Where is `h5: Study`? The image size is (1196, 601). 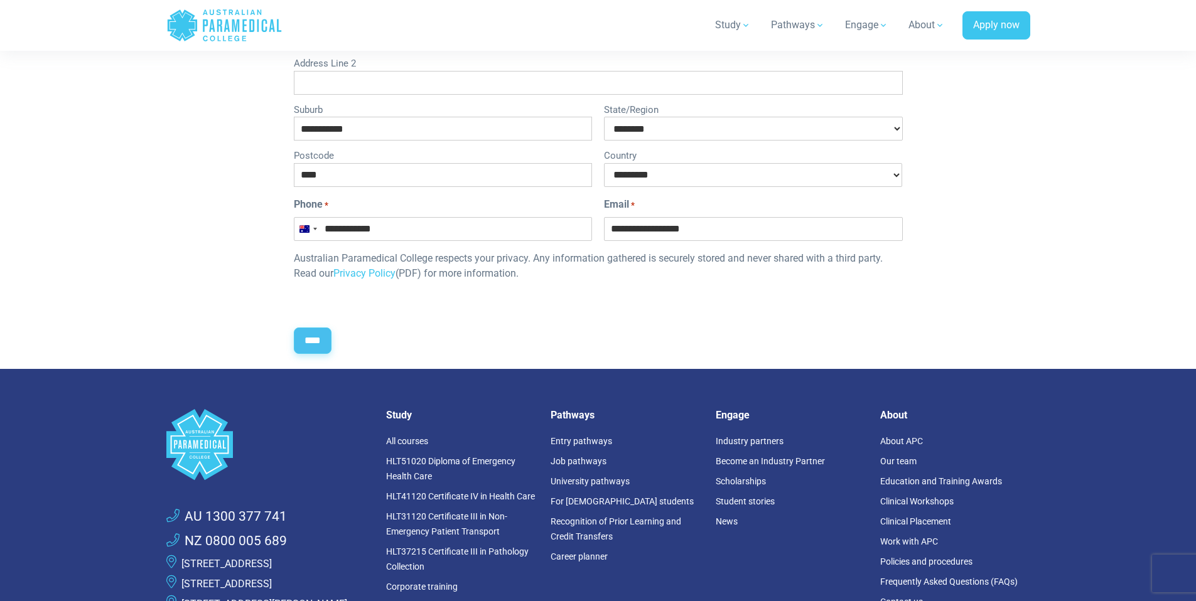 h5: Study is located at coordinates (461, 415).